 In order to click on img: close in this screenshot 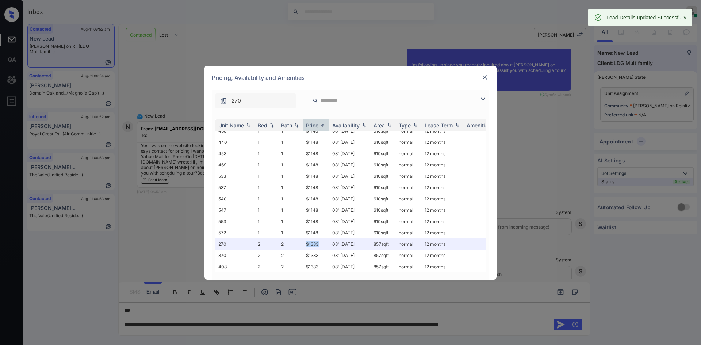, I will do `click(485, 77)`.